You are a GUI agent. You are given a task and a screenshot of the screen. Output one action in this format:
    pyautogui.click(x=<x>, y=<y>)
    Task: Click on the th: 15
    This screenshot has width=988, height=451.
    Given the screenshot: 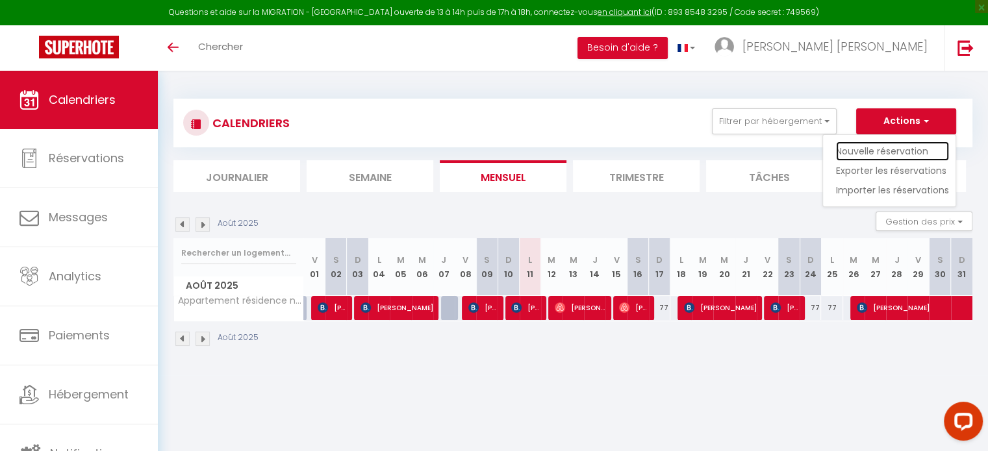 What is the action you would take?
    pyautogui.click(x=616, y=267)
    